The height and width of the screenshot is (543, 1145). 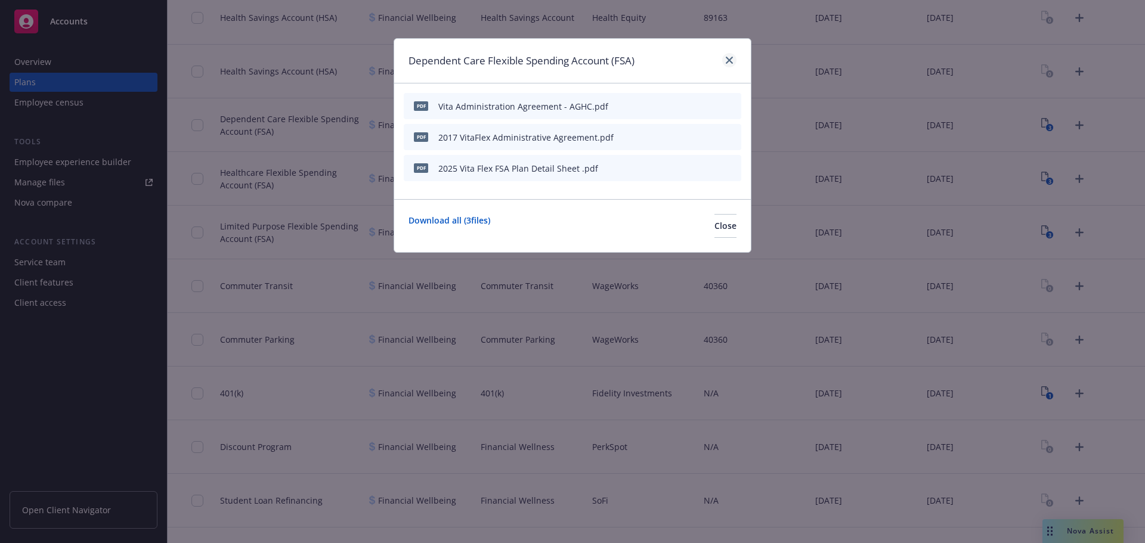 What do you see at coordinates (523, 106) in the screenshot?
I see `div: Vita Administration Agreement - AGHC.pdf` at bounding box center [523, 106].